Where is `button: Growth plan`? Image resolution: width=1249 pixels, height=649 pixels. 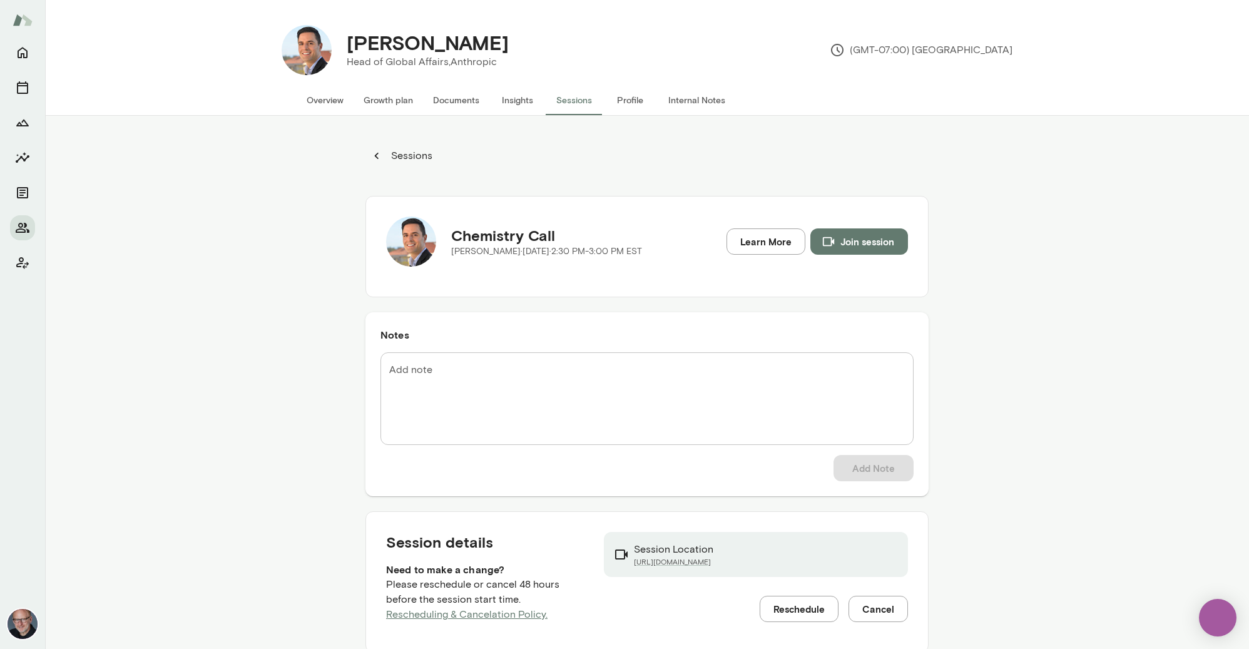 button: Growth plan is located at coordinates (388, 100).